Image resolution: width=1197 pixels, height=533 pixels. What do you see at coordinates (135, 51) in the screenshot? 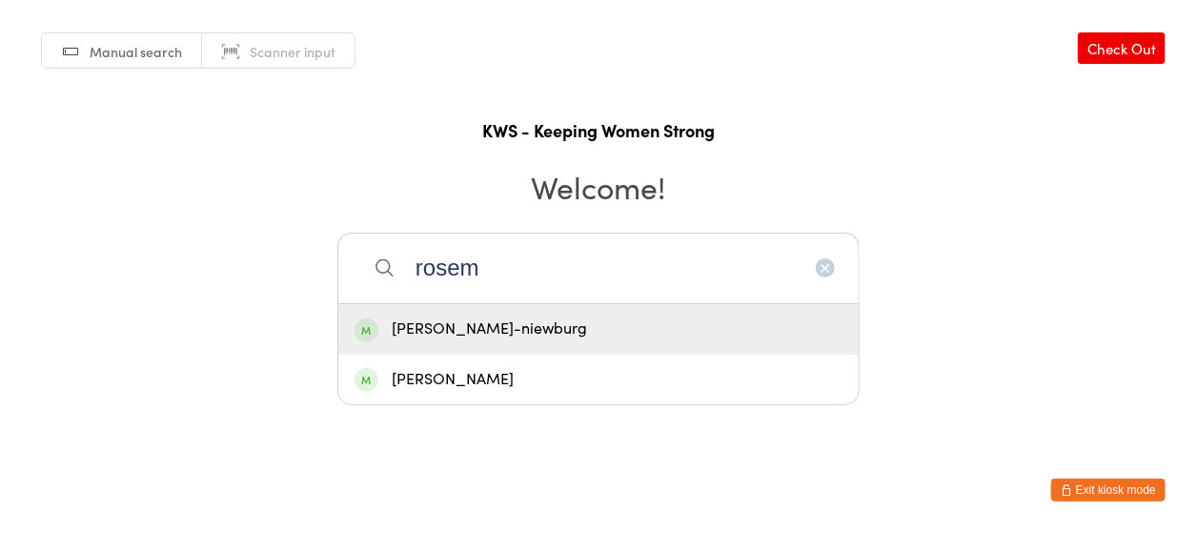
I see `span: Manual search` at bounding box center [135, 51].